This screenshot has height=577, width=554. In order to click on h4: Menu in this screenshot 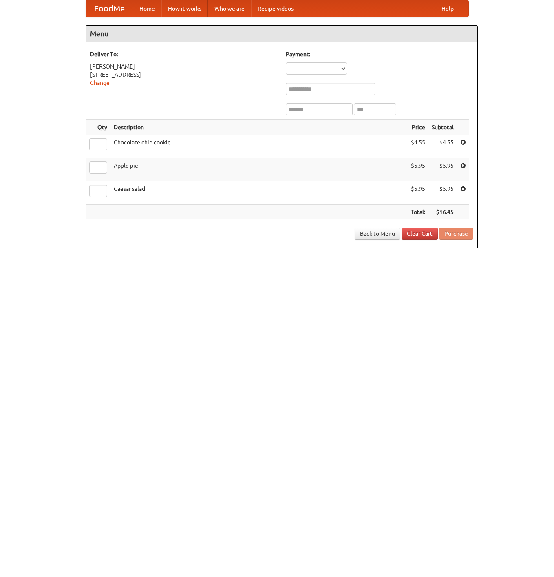, I will do `click(282, 34)`.